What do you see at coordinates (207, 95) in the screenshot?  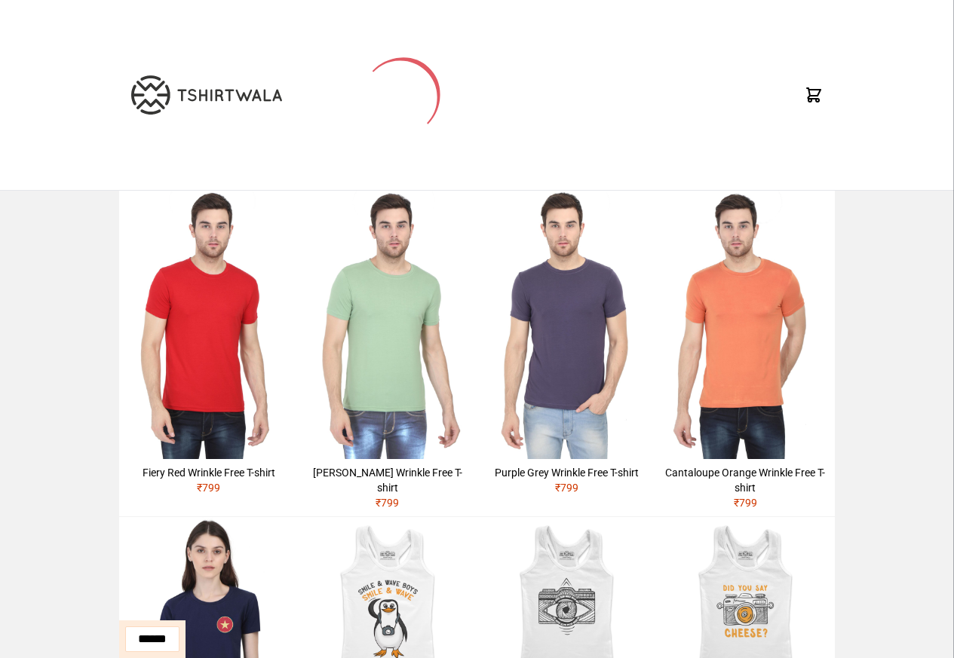 I see `img: TW-LOGO-400-104.png` at bounding box center [207, 95].